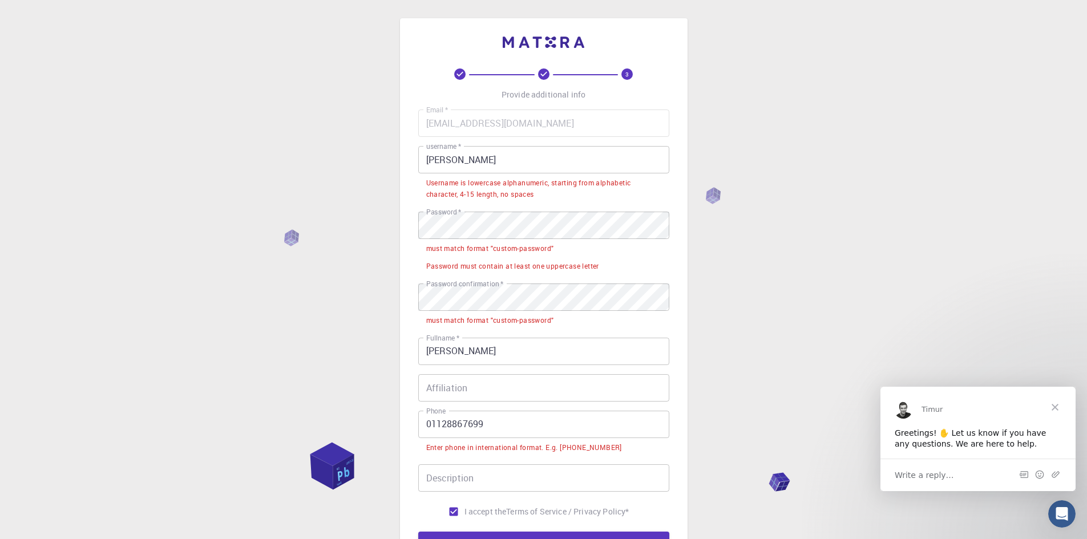 The image size is (1087, 539). Describe the element at coordinates (544, 189) in the screenshot. I see `div: Username is lowercase alphanumeric, starting from alphabetic character, 4-15 length, no spaces` at that location.